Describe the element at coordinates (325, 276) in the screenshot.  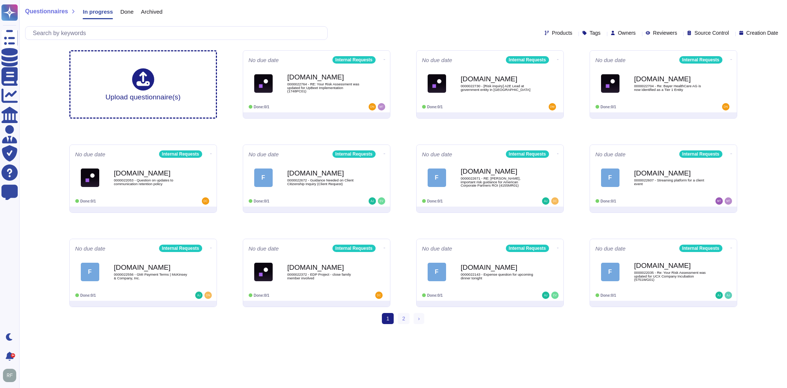
I see `span: 0000022372 - EDP Project - close family member involved` at that location.